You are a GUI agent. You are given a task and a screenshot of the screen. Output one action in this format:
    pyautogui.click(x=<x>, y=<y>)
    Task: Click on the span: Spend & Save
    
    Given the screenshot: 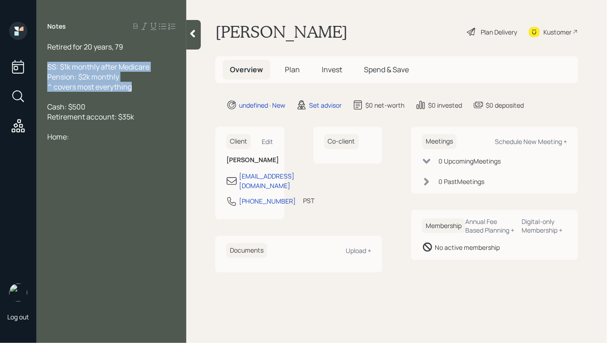 What is the action you would take?
    pyautogui.click(x=386, y=70)
    